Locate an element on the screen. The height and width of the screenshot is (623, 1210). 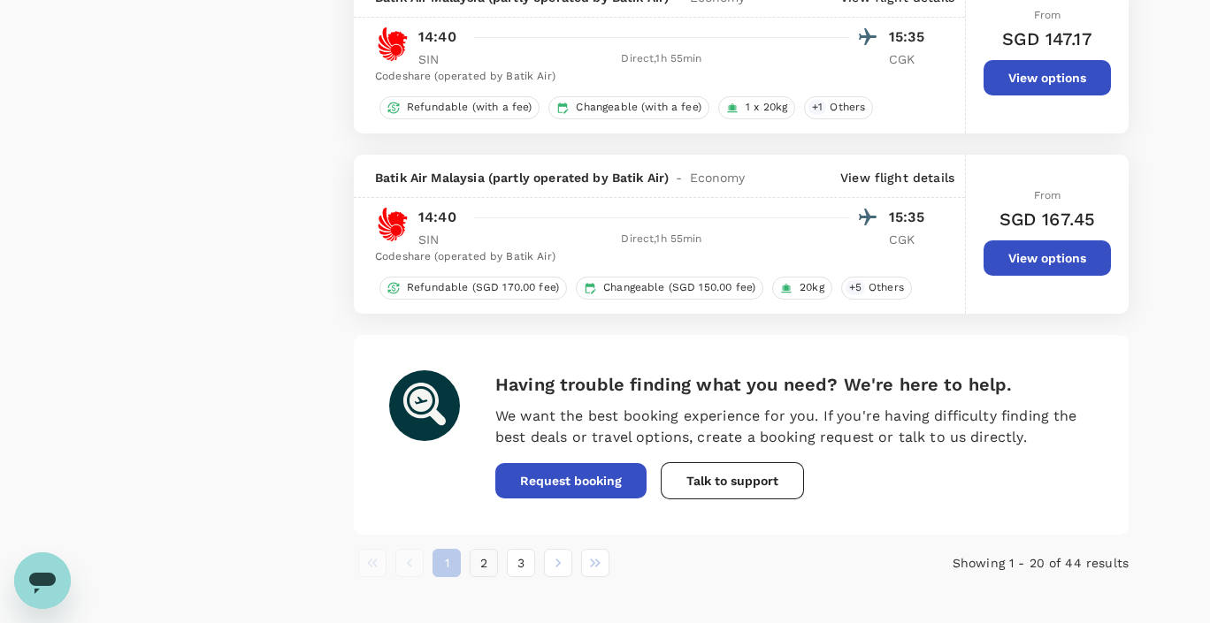
button: Go to last page is located at coordinates (595, 563).